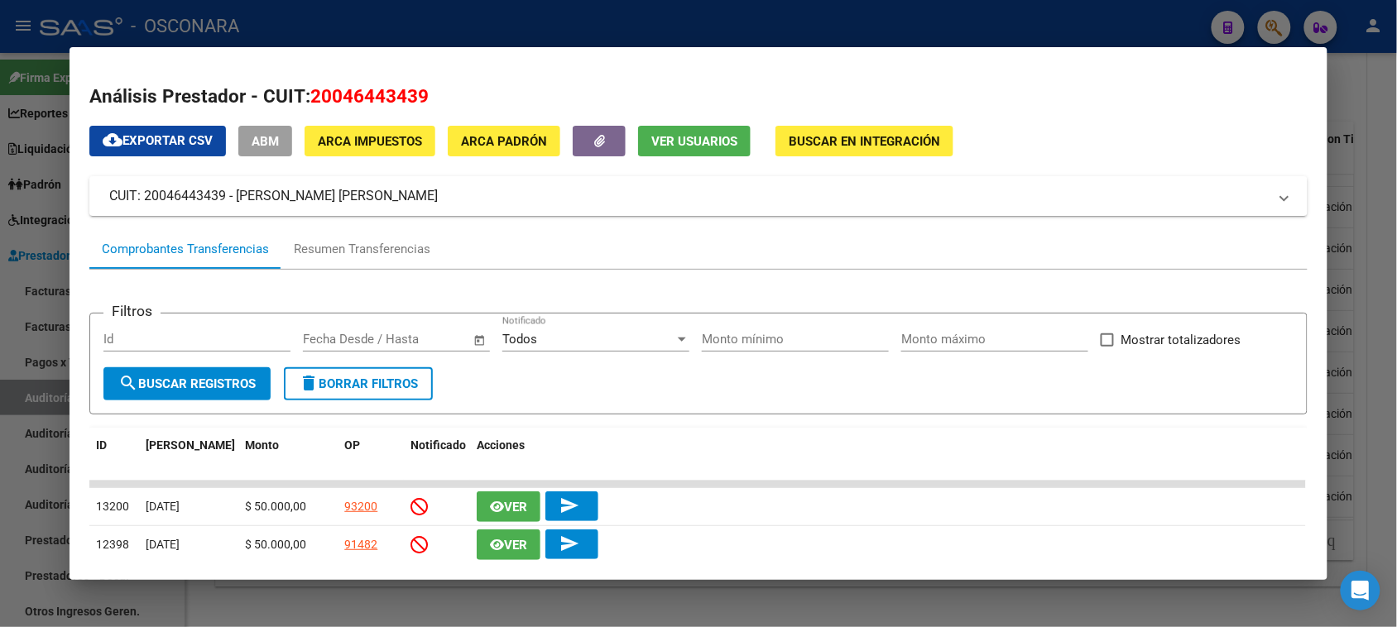  Describe the element at coordinates (309, 383) in the screenshot. I see `mat-icon: delete` at that location.